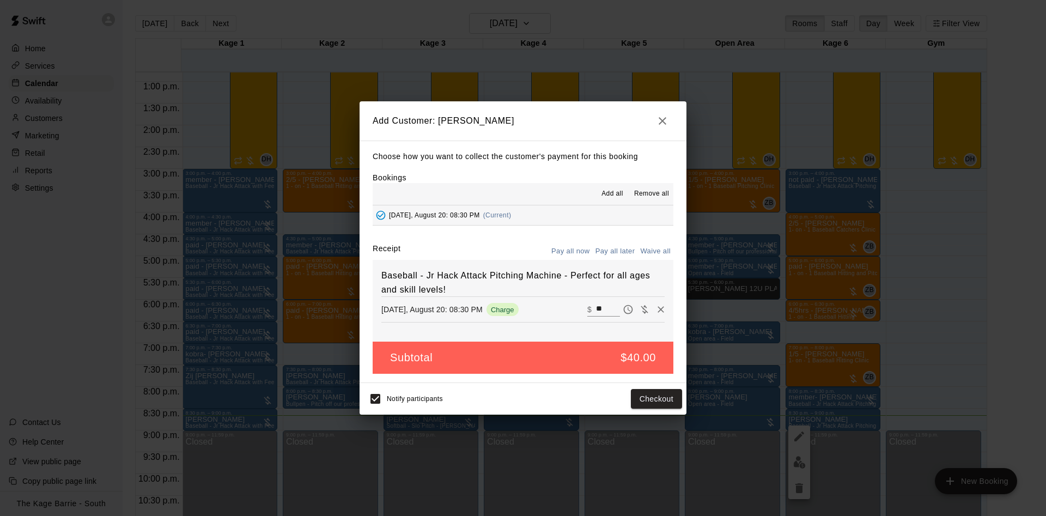 The image size is (1046, 516). What do you see at coordinates (381, 215) in the screenshot?
I see `button: Added - Collect Payment` at bounding box center [381, 215].